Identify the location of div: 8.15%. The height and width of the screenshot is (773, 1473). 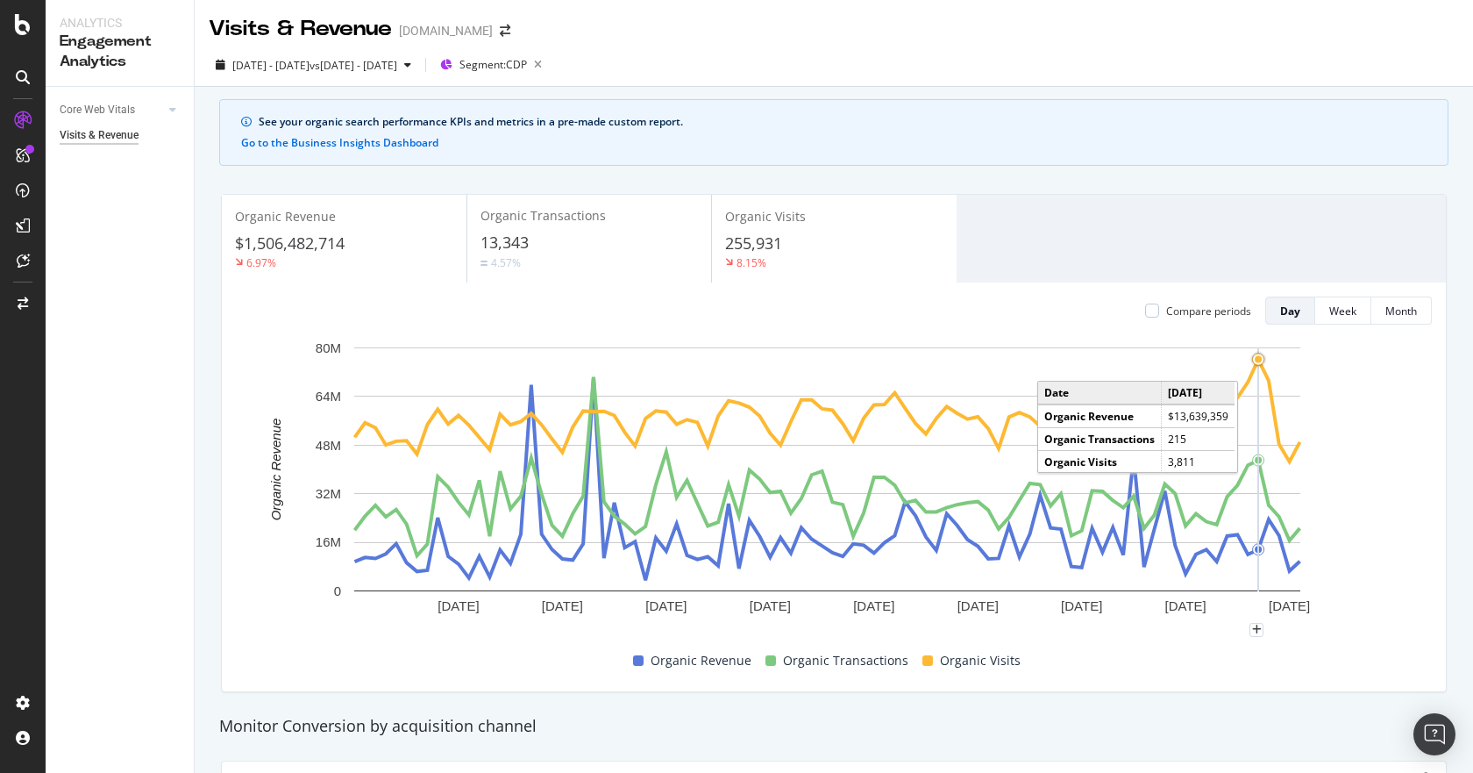
(752, 262).